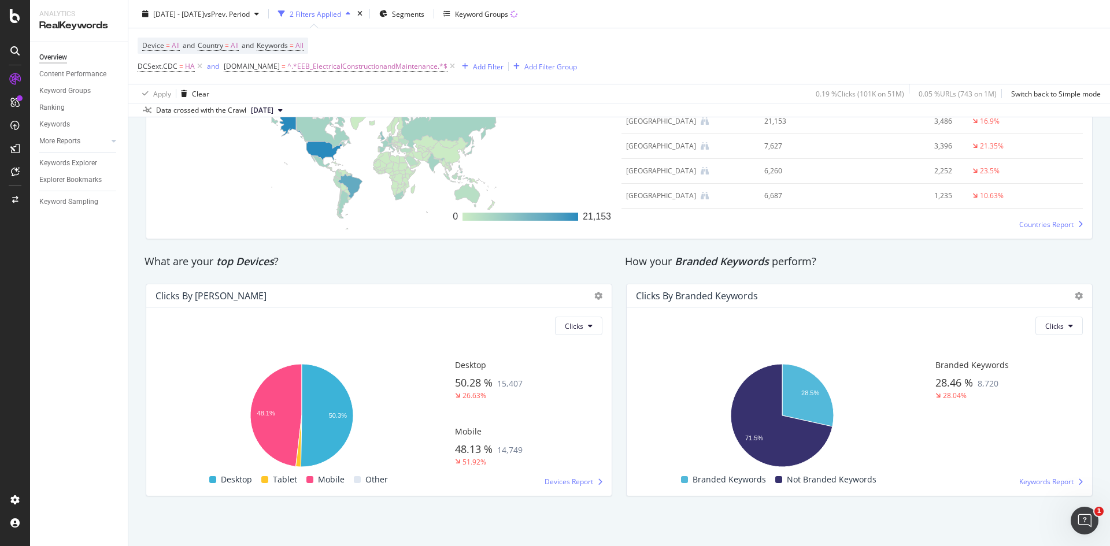 This screenshot has height=546, width=1110. What do you see at coordinates (53, 57) in the screenshot?
I see `div: Overview` at bounding box center [53, 57].